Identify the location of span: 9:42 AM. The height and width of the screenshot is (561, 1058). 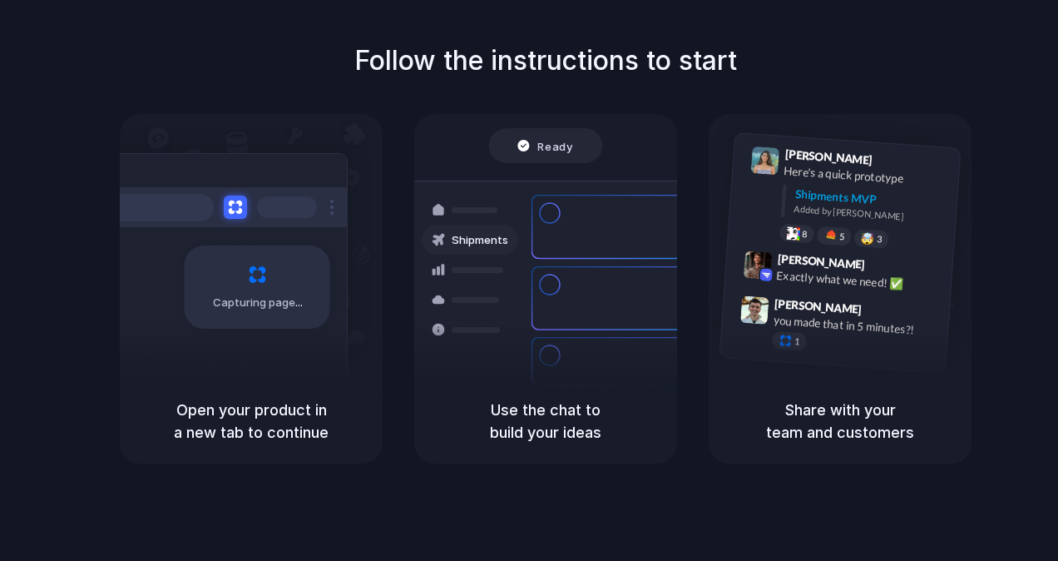
(887, 268).